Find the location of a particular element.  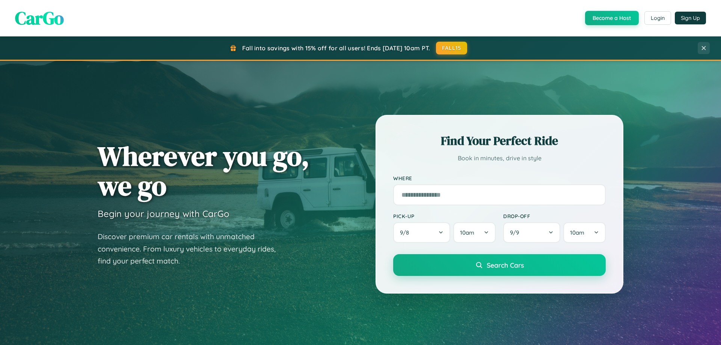

label: Drop-off is located at coordinates (554, 216).